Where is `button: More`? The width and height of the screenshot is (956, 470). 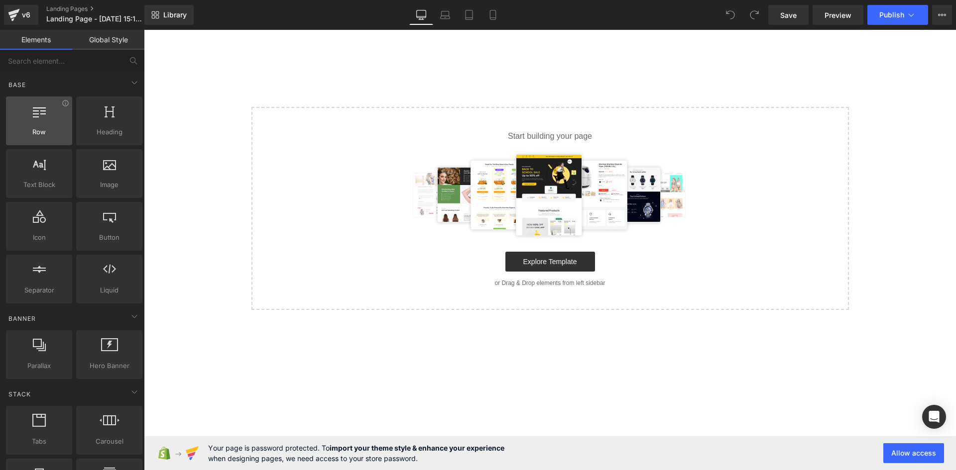
button: More is located at coordinates (942, 15).